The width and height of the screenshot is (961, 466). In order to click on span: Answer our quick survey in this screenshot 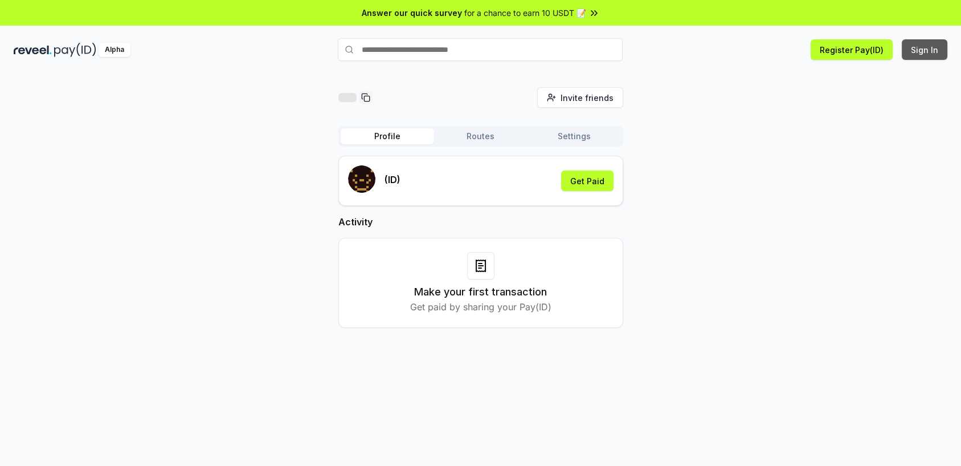, I will do `click(412, 13)`.